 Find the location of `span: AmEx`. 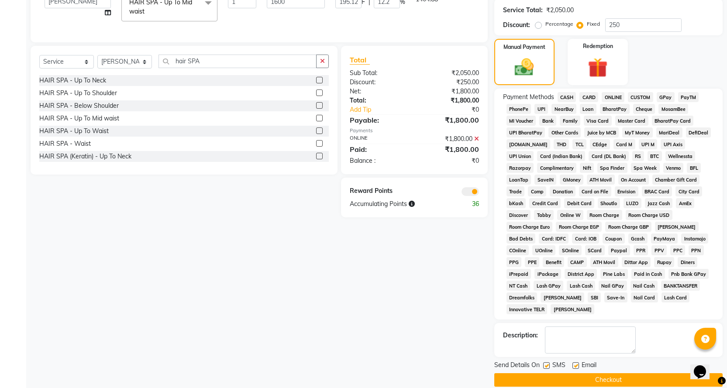

span: AmEx is located at coordinates (685, 203).